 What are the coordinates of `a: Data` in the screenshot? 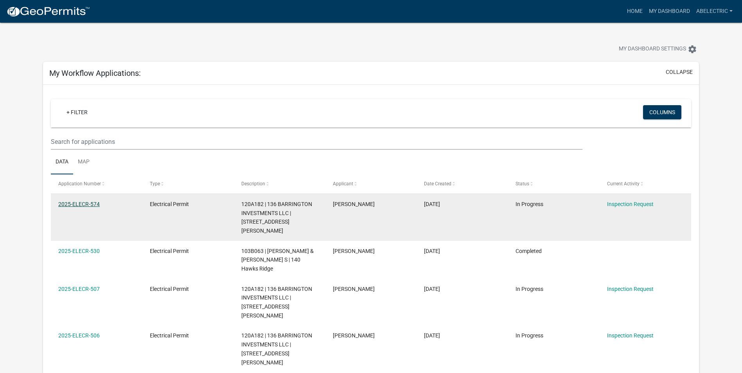 It's located at (62, 162).